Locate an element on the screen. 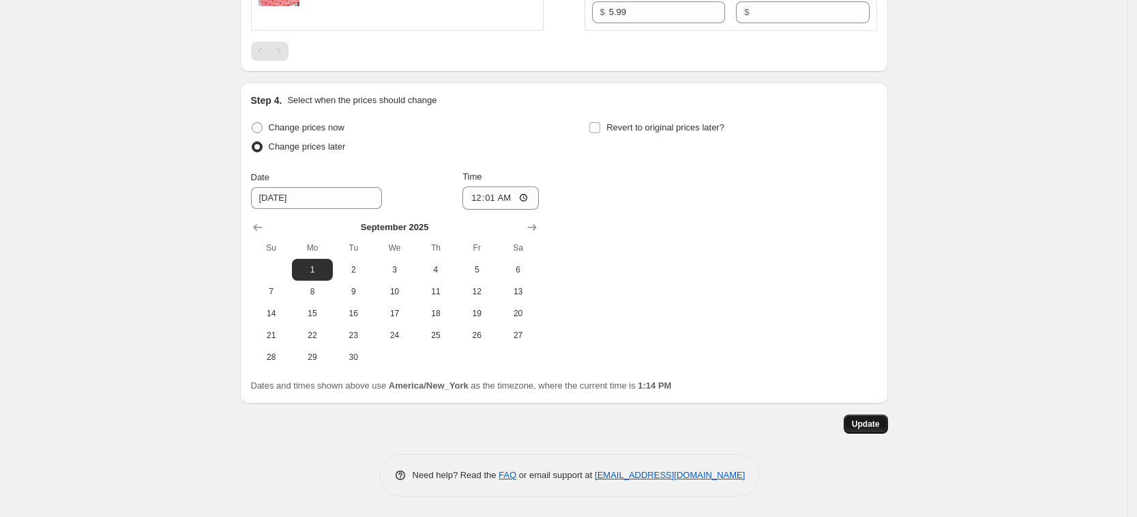 The height and width of the screenshot is (517, 1137). span: or email support at is located at coordinates (555, 474).